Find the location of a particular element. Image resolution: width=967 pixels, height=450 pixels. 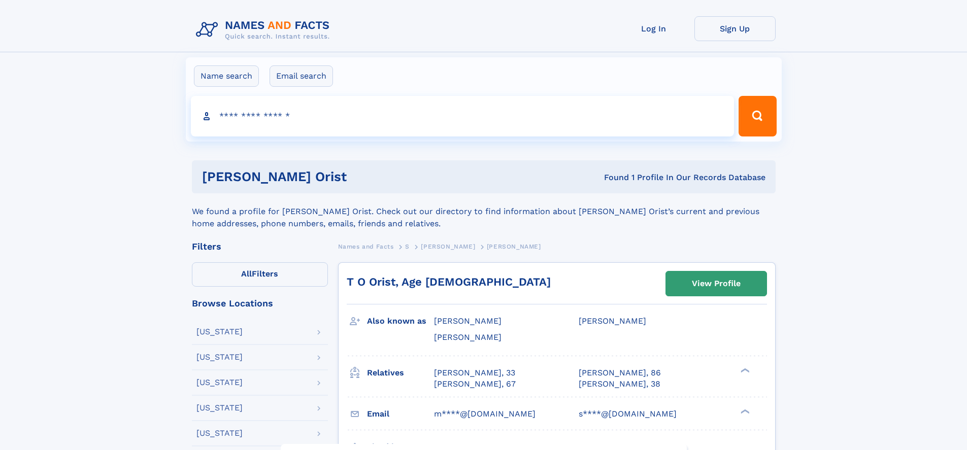

div: View Profile is located at coordinates (716, 284).